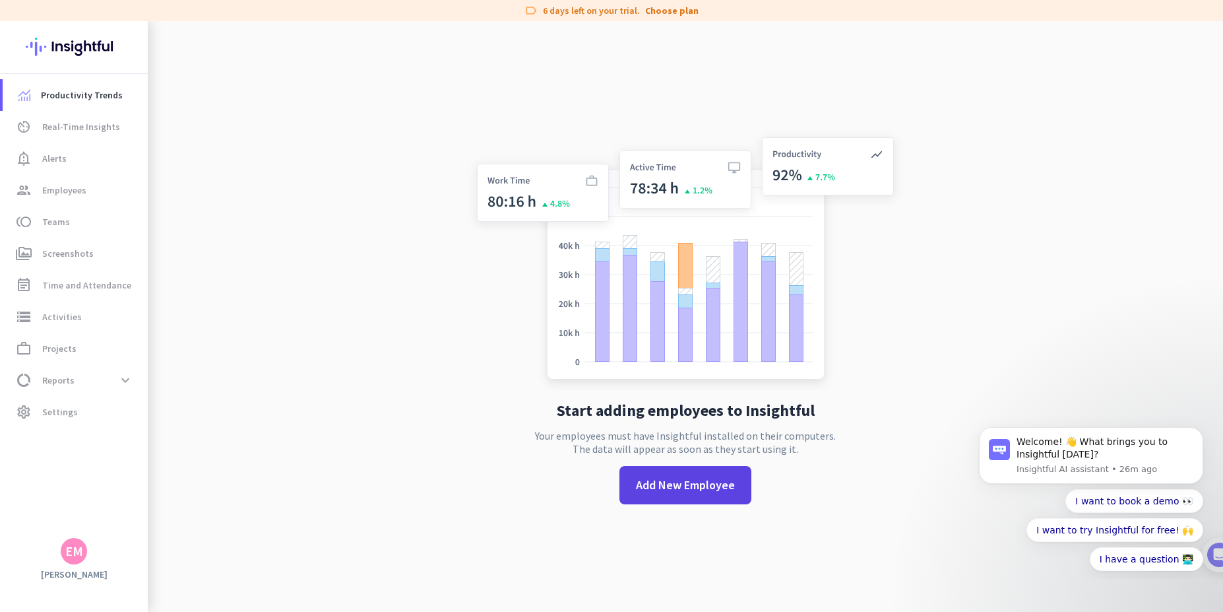 The image size is (1223, 612). What do you see at coordinates (685, 485) in the screenshot?
I see `button: Add New Employee` at bounding box center [685, 485].